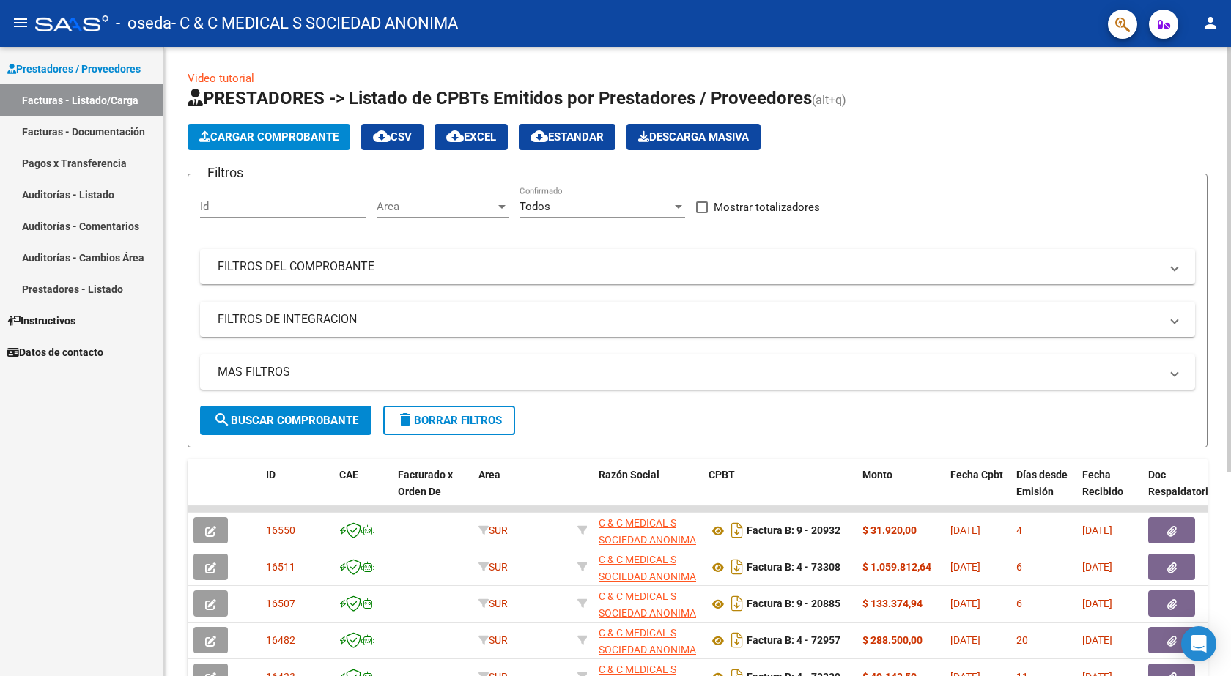  Describe the element at coordinates (349, 475) in the screenshot. I see `span: CAE` at that location.